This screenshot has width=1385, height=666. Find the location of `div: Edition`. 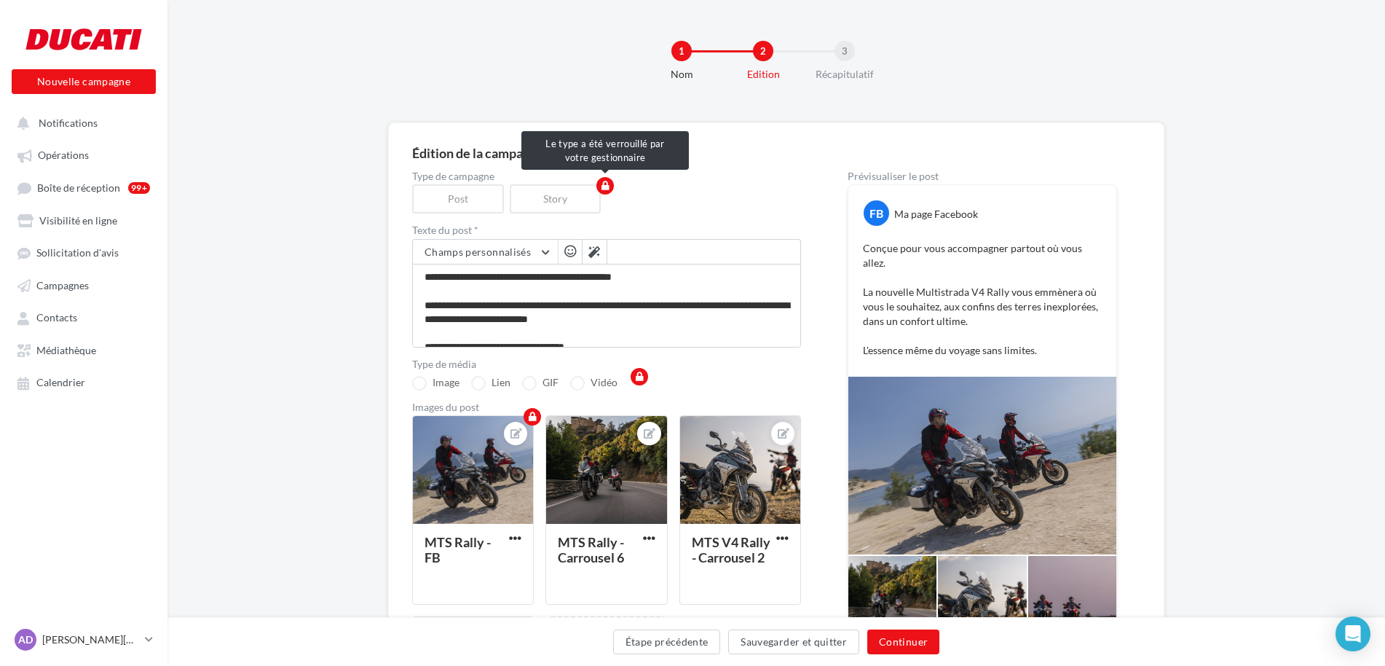

div: Edition is located at coordinates (763, 74).